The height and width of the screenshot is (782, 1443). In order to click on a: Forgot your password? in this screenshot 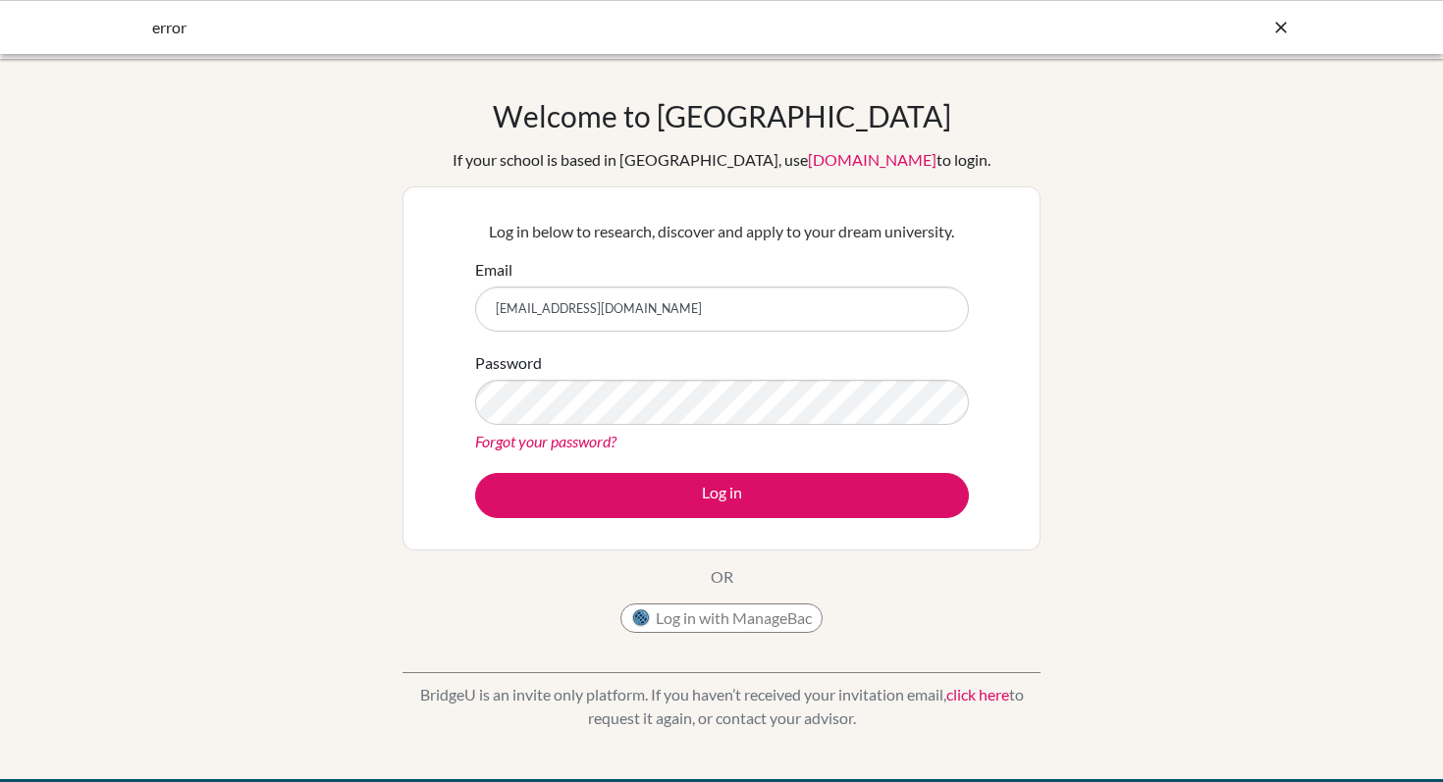, I will do `click(546, 441)`.